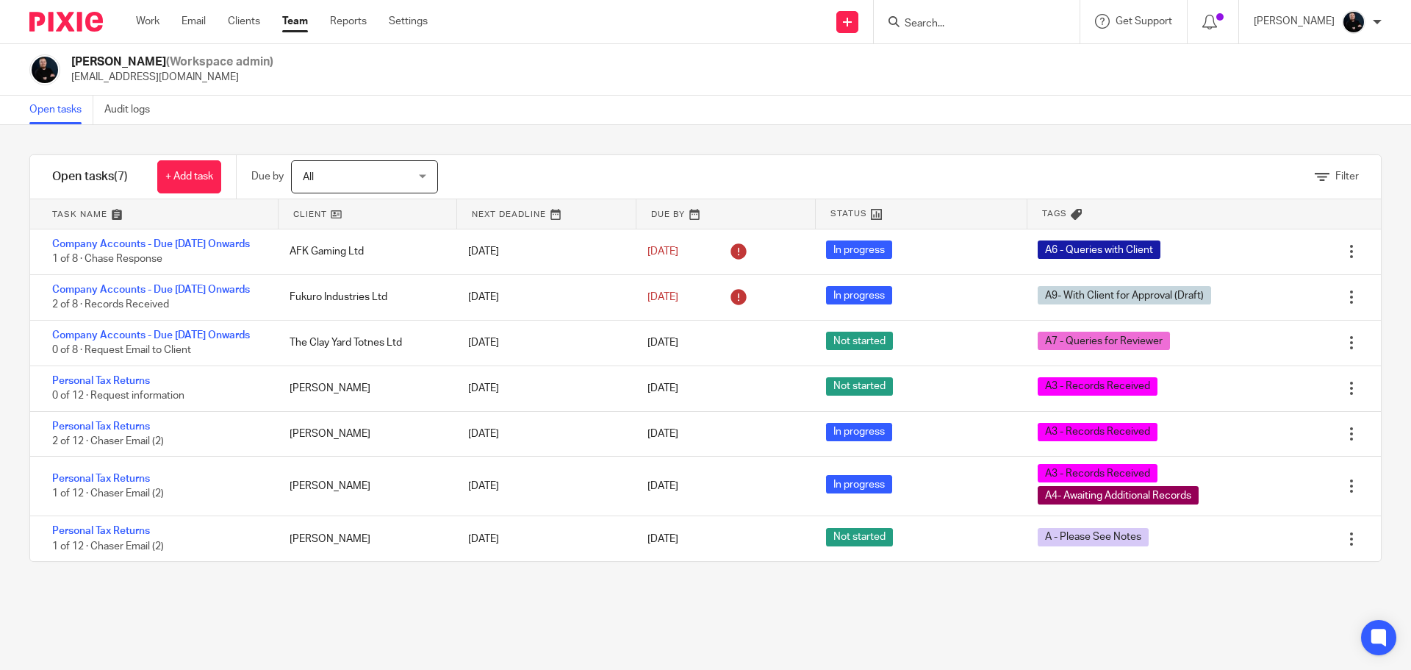 Image resolution: width=1411 pixels, height=670 pixels. What do you see at coordinates (244, 21) in the screenshot?
I see `a: Clients` at bounding box center [244, 21].